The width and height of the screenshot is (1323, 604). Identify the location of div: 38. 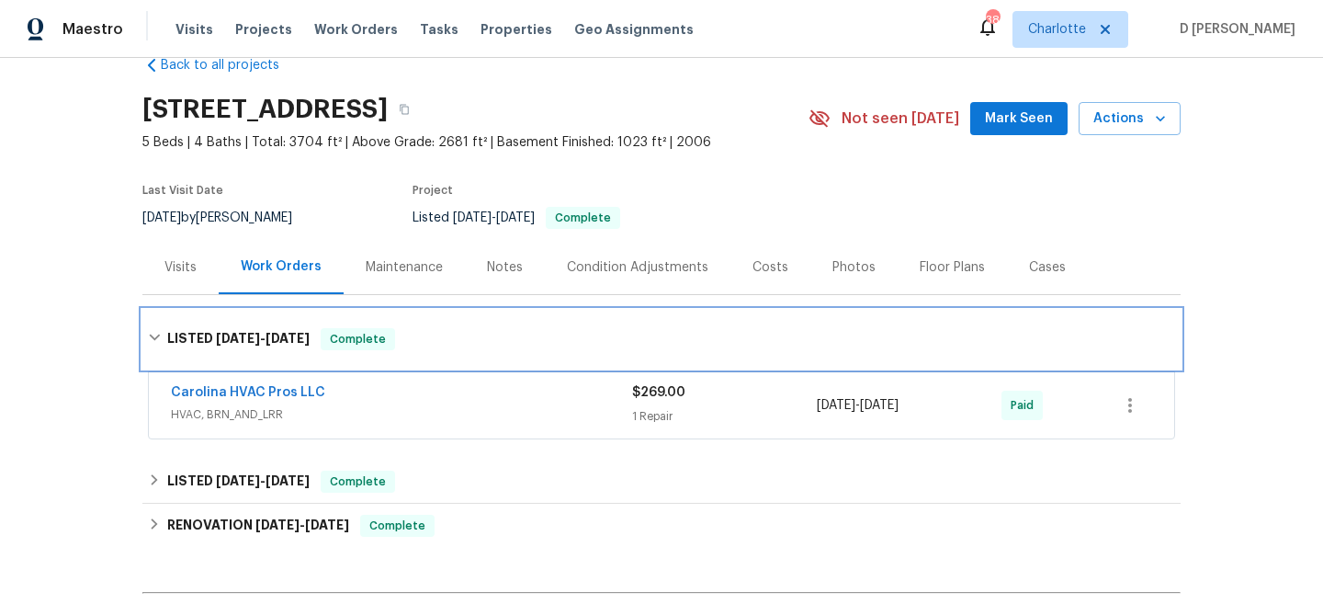
(992, 20).